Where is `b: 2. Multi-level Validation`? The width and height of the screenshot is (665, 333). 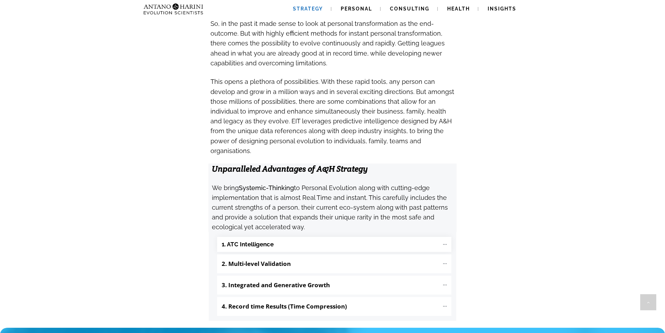
b: 2. Multi-level Validation is located at coordinates (256, 263).